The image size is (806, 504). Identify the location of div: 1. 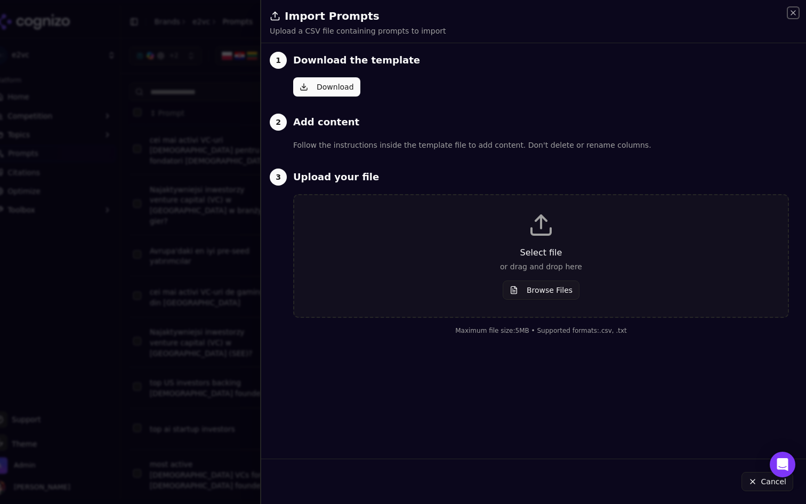
(278, 60).